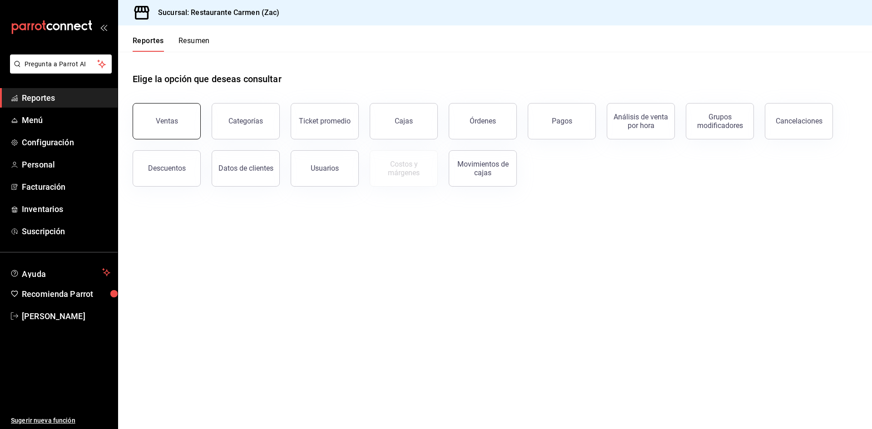  Describe the element at coordinates (325, 168) in the screenshot. I see `div: Usuarios` at that location.